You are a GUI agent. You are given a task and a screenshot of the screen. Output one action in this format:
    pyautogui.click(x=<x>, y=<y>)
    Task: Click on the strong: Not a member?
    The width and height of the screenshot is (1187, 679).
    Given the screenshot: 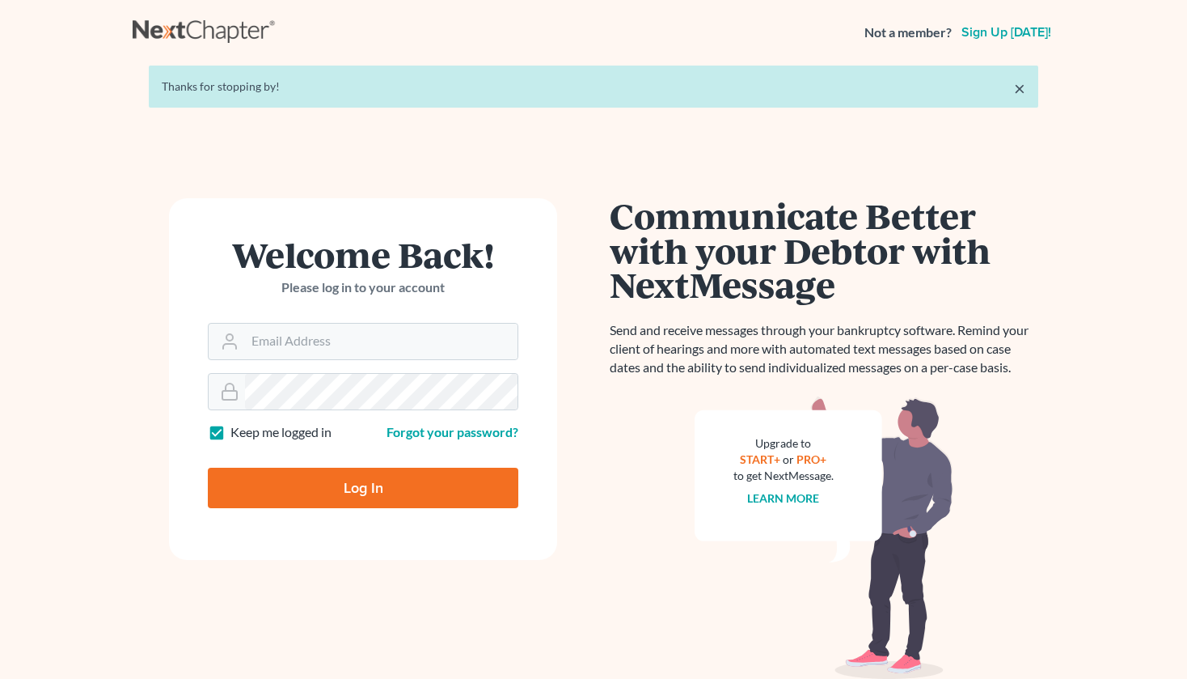 What is the action you would take?
    pyautogui.click(x=908, y=32)
    